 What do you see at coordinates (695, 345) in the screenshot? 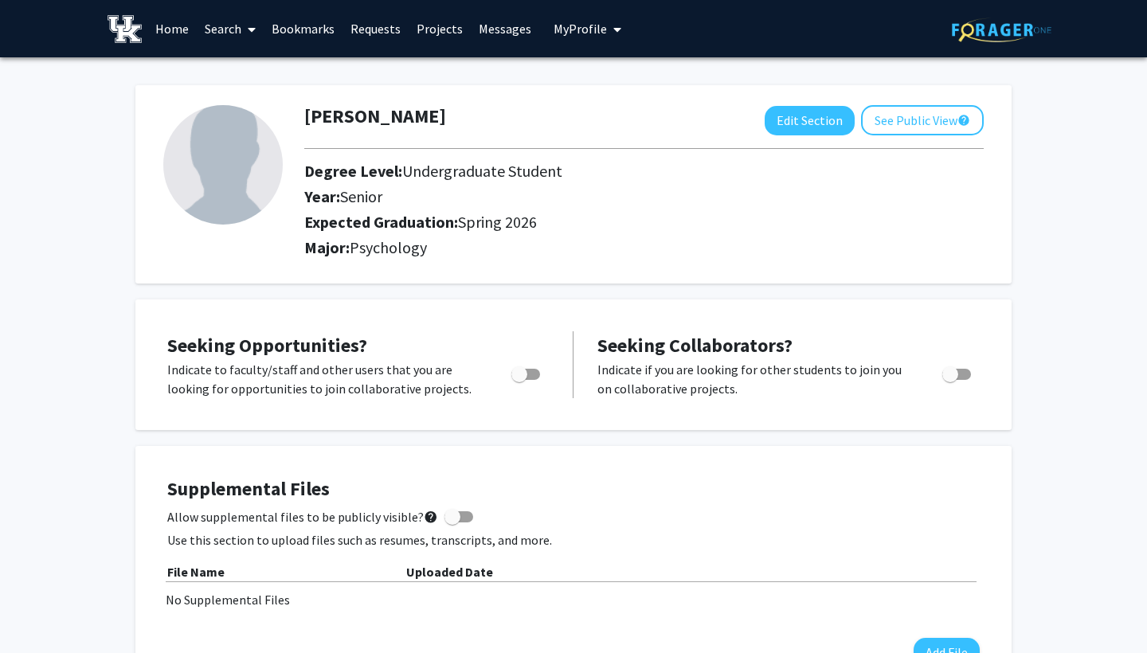
I see `span: Seeking Collaborators?` at bounding box center [695, 345].